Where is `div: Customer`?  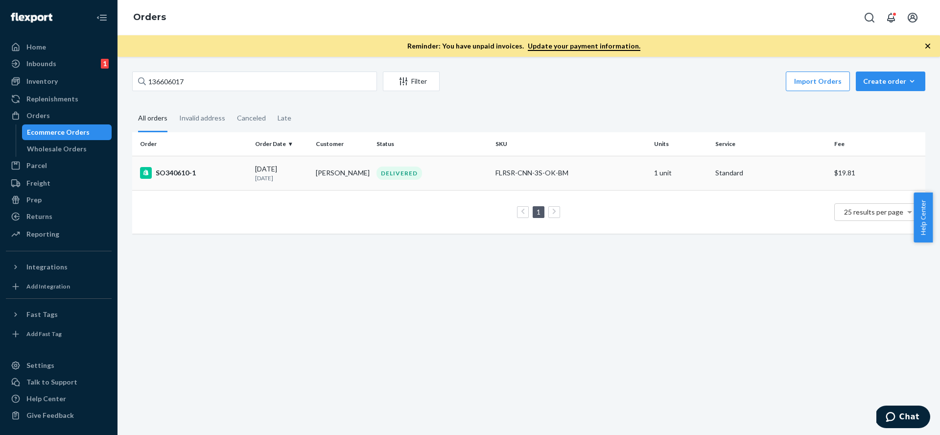
div: Customer is located at coordinates (342, 144).